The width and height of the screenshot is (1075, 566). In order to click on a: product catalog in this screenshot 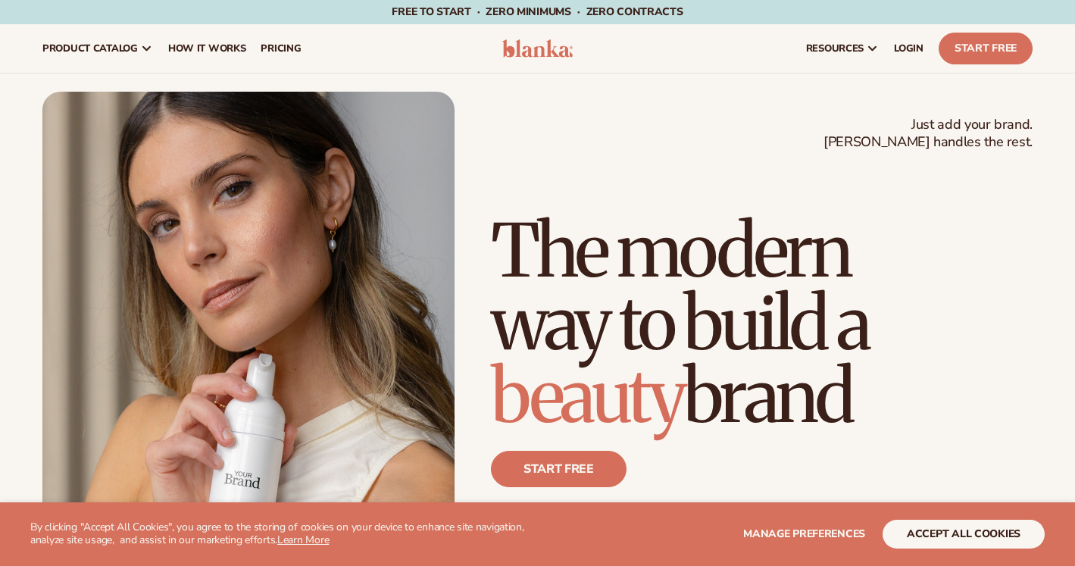, I will do `click(98, 49)`.